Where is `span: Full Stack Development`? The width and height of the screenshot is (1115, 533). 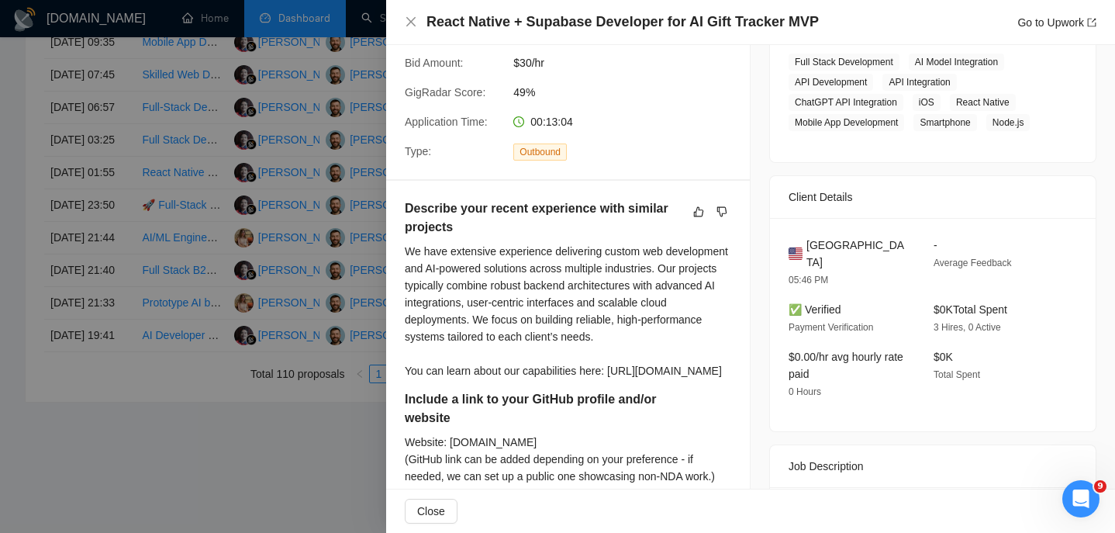 span: Full Stack Development is located at coordinates (844, 62).